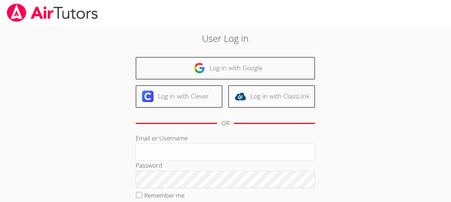 Image resolution: width=451 pixels, height=202 pixels. What do you see at coordinates (148, 96) in the screenshot?
I see `img: clever-logo-6eab21bc6e7a338710f1a6ff85c0baf02591cd810cc4098c63d3a4b26e2feb20.svg` at bounding box center [148, 96].